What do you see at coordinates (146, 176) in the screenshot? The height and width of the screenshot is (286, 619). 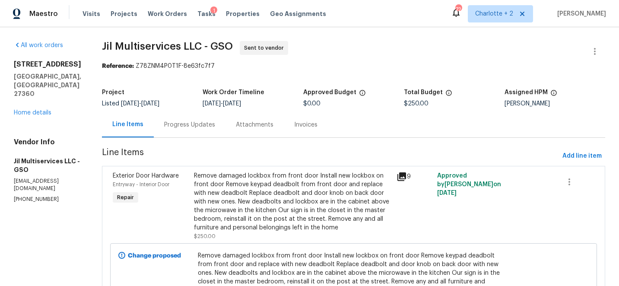 I see `span: Exterior Door Hardware` at bounding box center [146, 176].